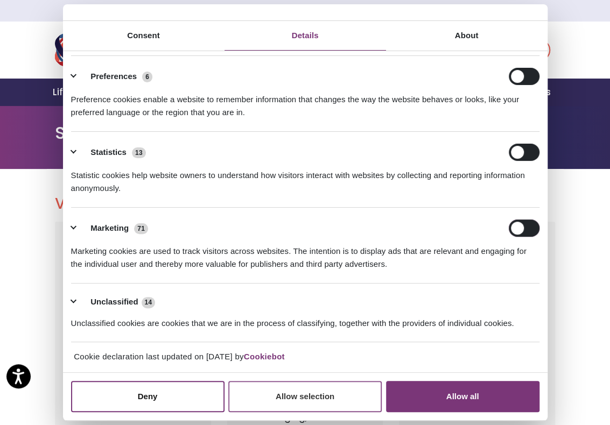 Image resolution: width=610 pixels, height=425 pixels. What do you see at coordinates (129, 50) in the screenshot?
I see `img: Veradigm logo` at bounding box center [129, 50].